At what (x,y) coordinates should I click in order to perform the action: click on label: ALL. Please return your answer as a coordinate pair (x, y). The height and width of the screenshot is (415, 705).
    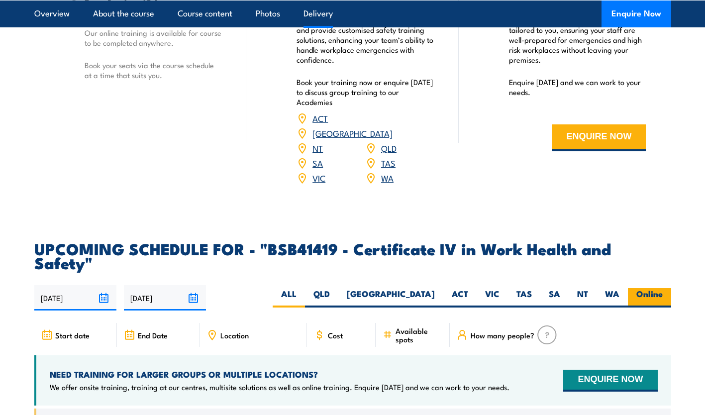
    Looking at the image, I should click on (289, 298).